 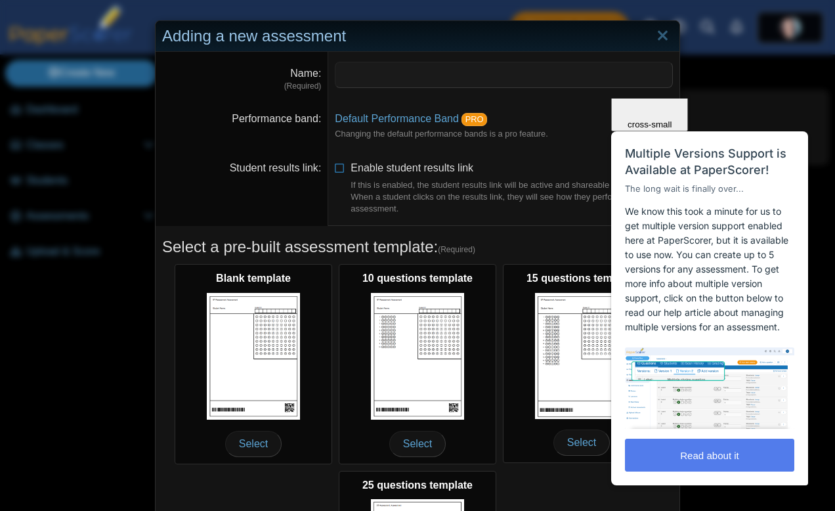 What do you see at coordinates (417, 247) in the screenshot?
I see `h5: Select a pre-built assessment template:` at bounding box center [417, 247].